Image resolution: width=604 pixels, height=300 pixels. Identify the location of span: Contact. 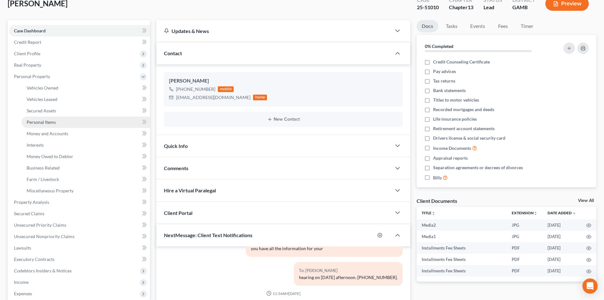
(173, 53).